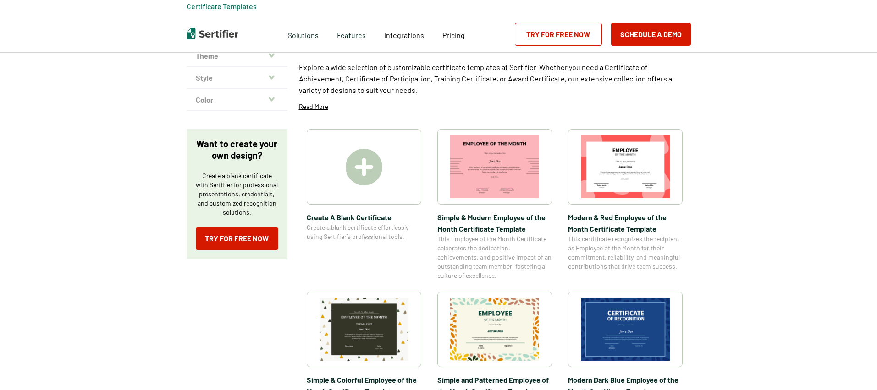 The image size is (877, 390). Describe the element at coordinates (625, 253) in the screenshot. I see `span: This certificate recognizes the recipient as Employee of the Month for their commitment, reliabil...` at that location.